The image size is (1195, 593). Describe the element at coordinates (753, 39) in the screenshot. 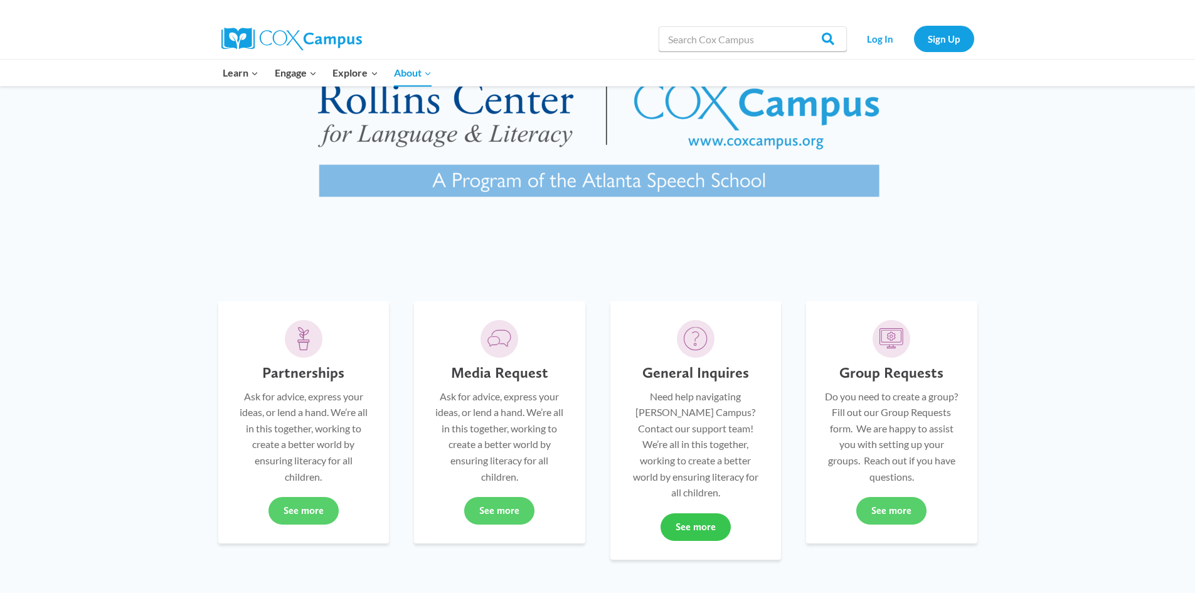

I see `input: Search Cox Campus` at that location.